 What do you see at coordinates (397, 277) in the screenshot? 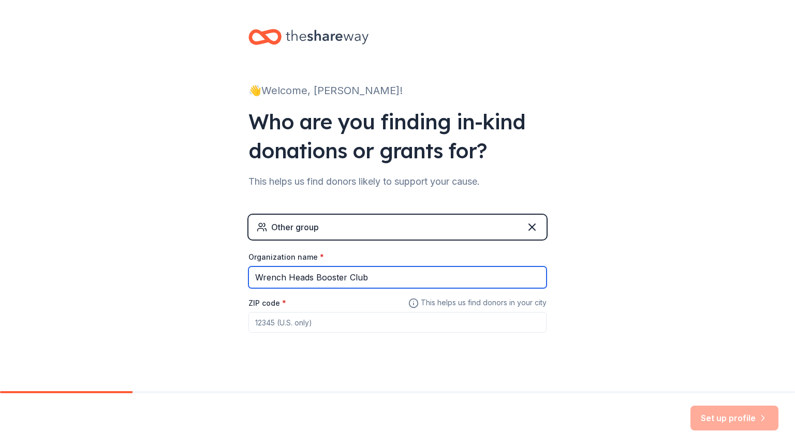
I see `input: American Red Cross` at bounding box center [397, 277].